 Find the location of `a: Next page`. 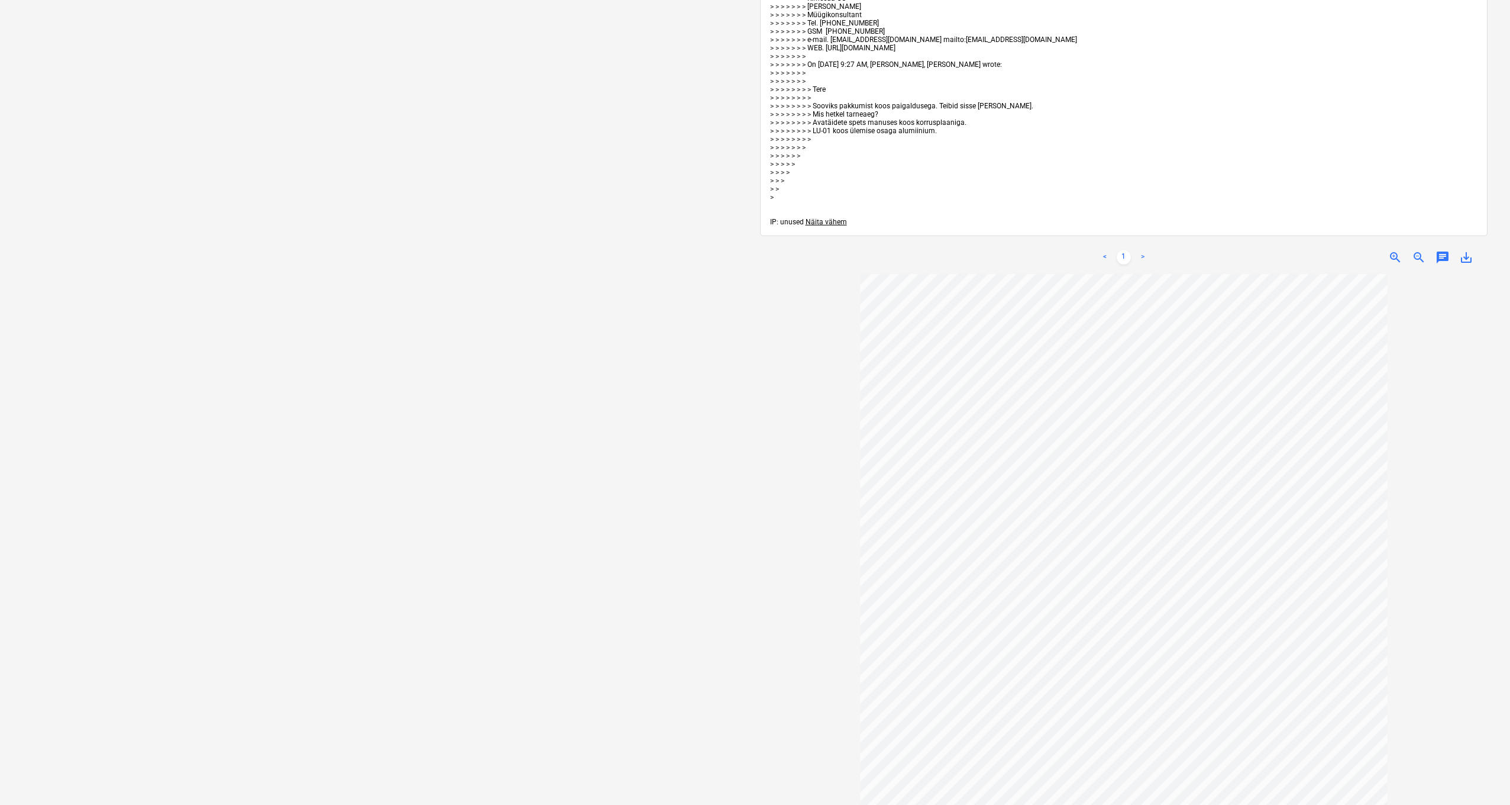

a: Next page is located at coordinates (1143, 257).